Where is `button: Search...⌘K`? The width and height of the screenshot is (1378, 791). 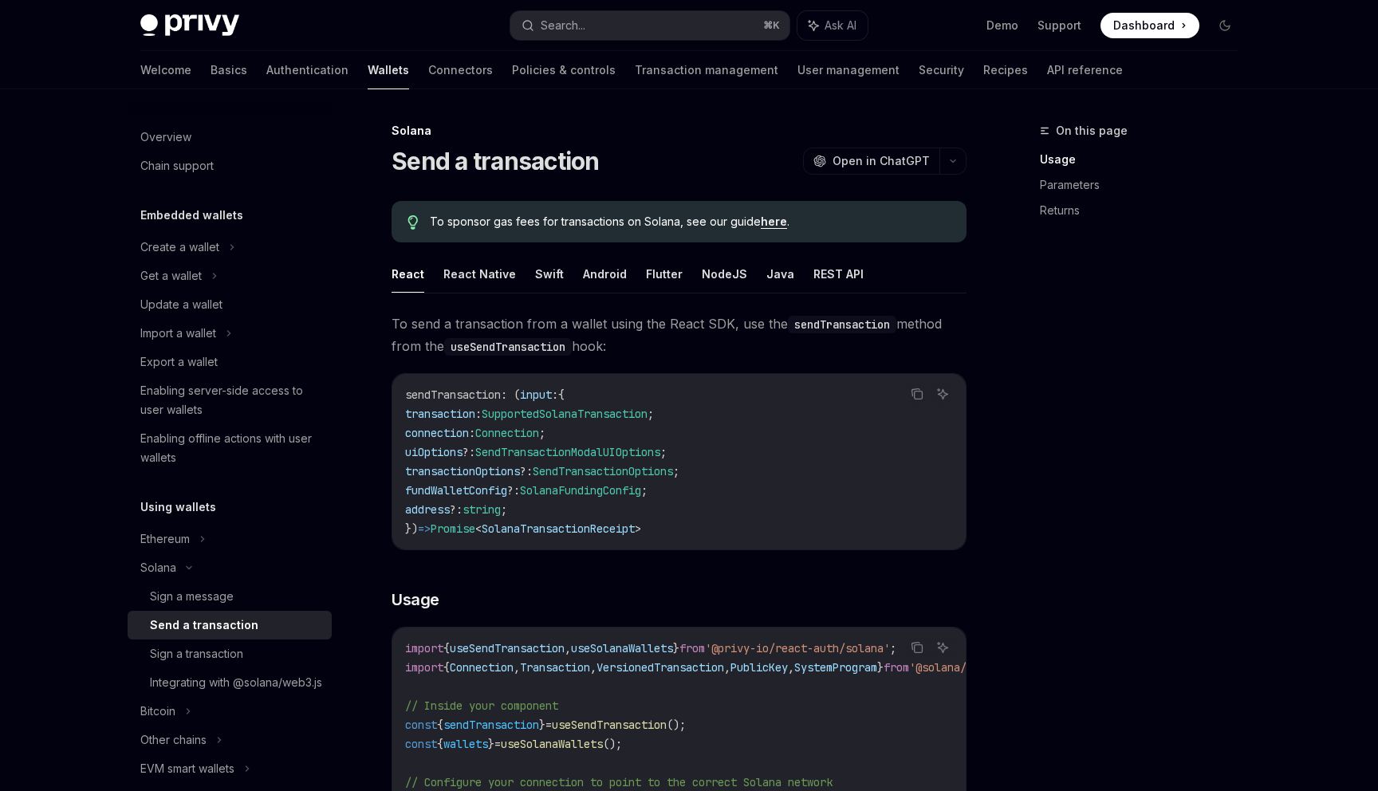 button: Search...⌘K is located at coordinates (650, 26).